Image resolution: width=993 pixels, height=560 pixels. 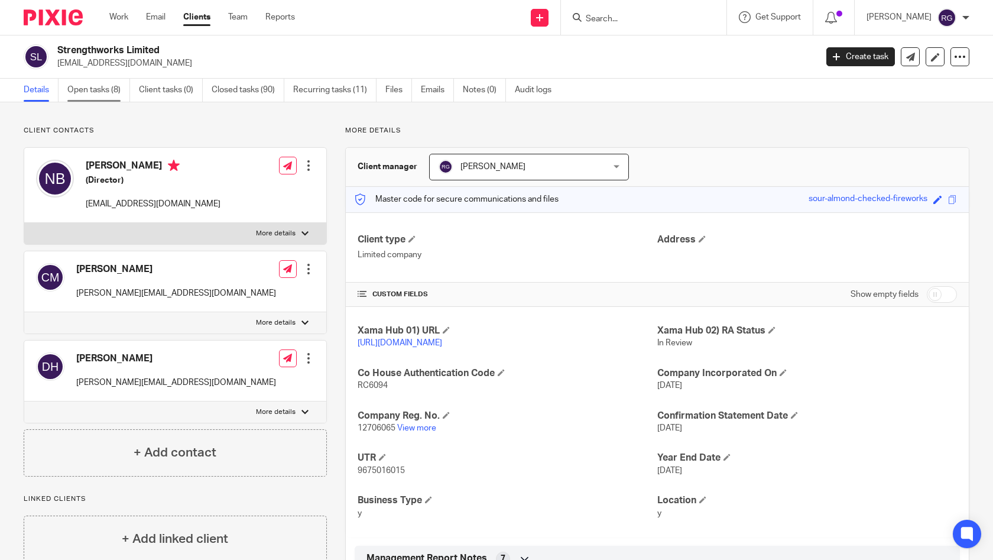 I want to click on i: Primary, so click(x=174, y=165).